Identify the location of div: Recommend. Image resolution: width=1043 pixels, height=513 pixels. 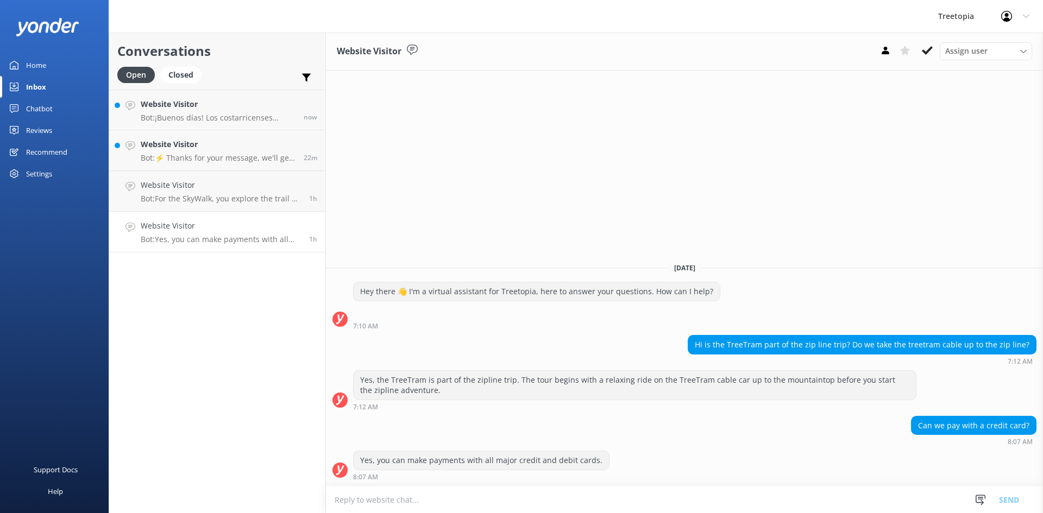
(47, 152).